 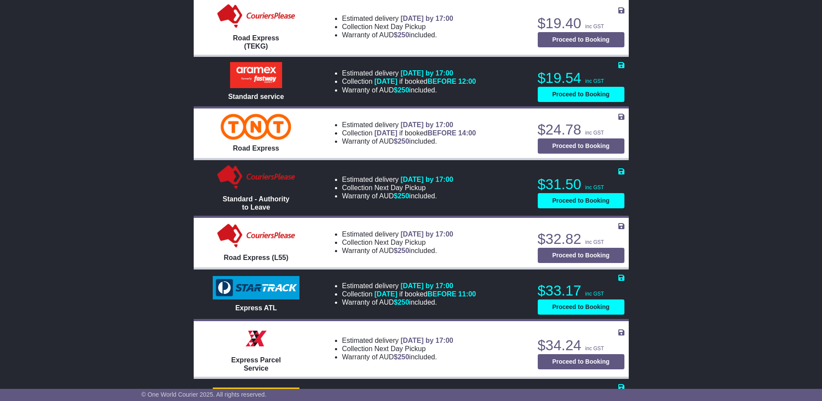 I want to click on span: Express Parcel Service, so click(x=256, y=364).